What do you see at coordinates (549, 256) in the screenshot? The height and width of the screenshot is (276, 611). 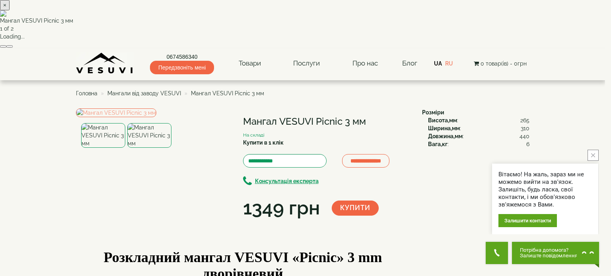 I see `span: Залиште повідомлення` at bounding box center [549, 256].